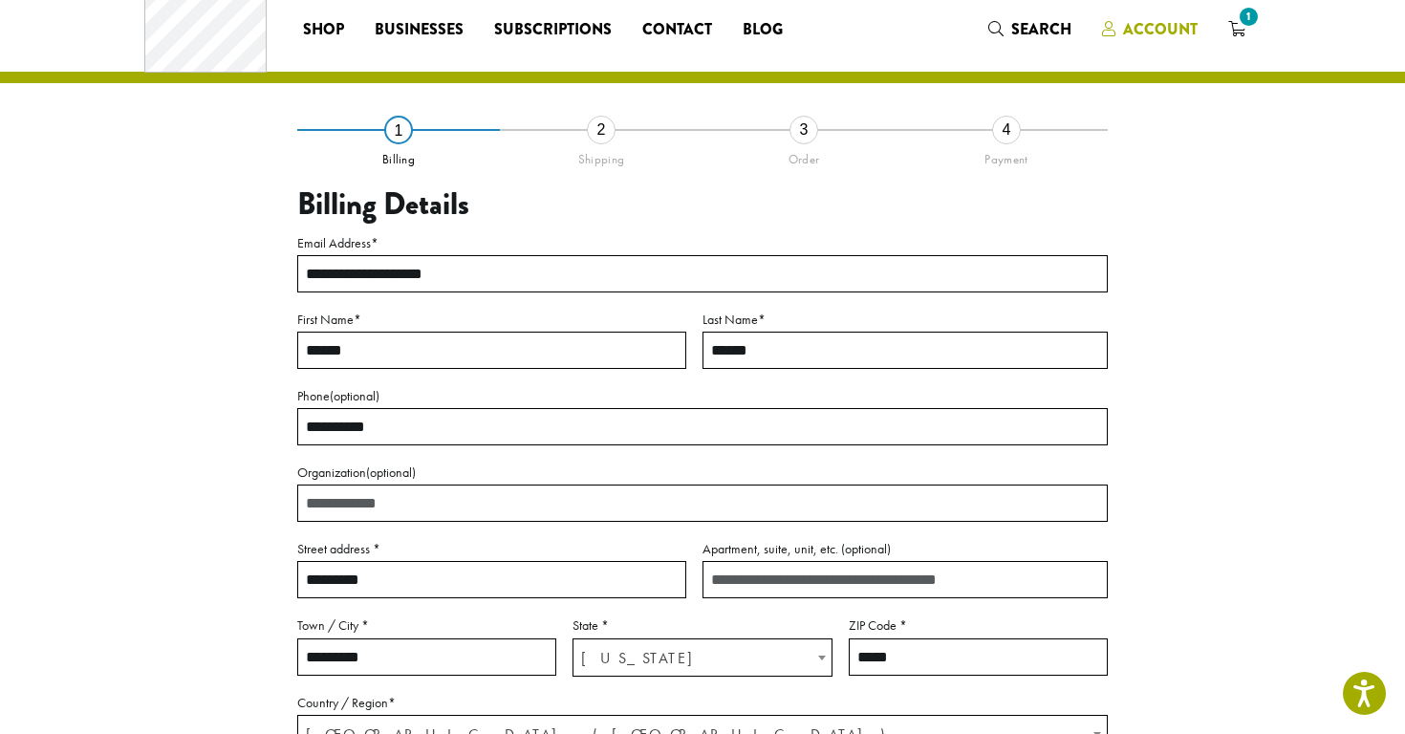 Image resolution: width=1405 pixels, height=734 pixels. I want to click on div: 2, so click(601, 130).